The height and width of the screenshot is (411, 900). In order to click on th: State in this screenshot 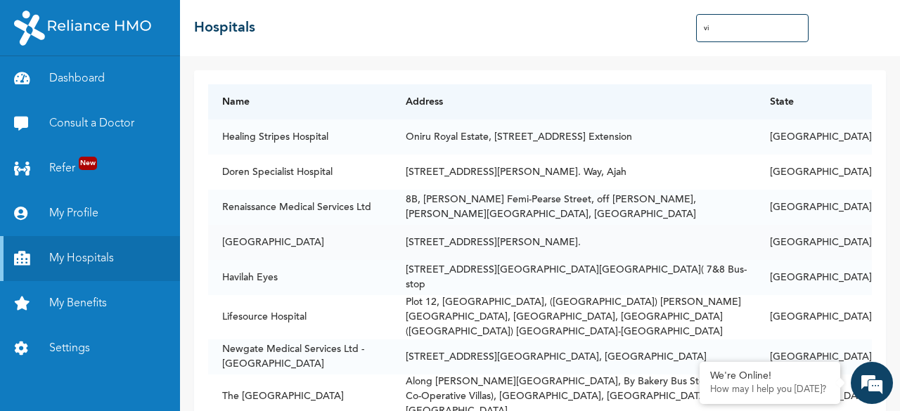, I will do `click(813, 102)`.